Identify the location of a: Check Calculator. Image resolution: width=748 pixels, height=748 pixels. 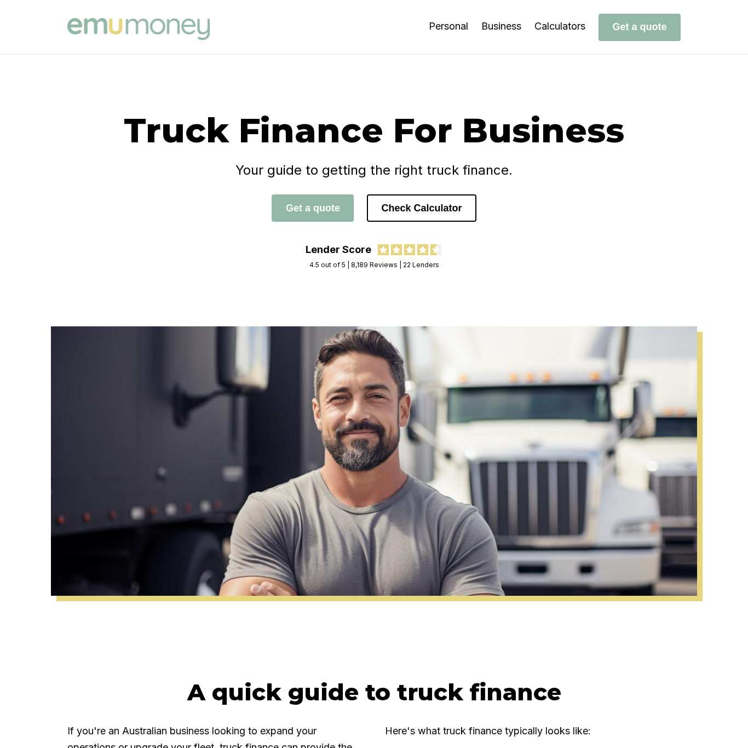
(421, 208).